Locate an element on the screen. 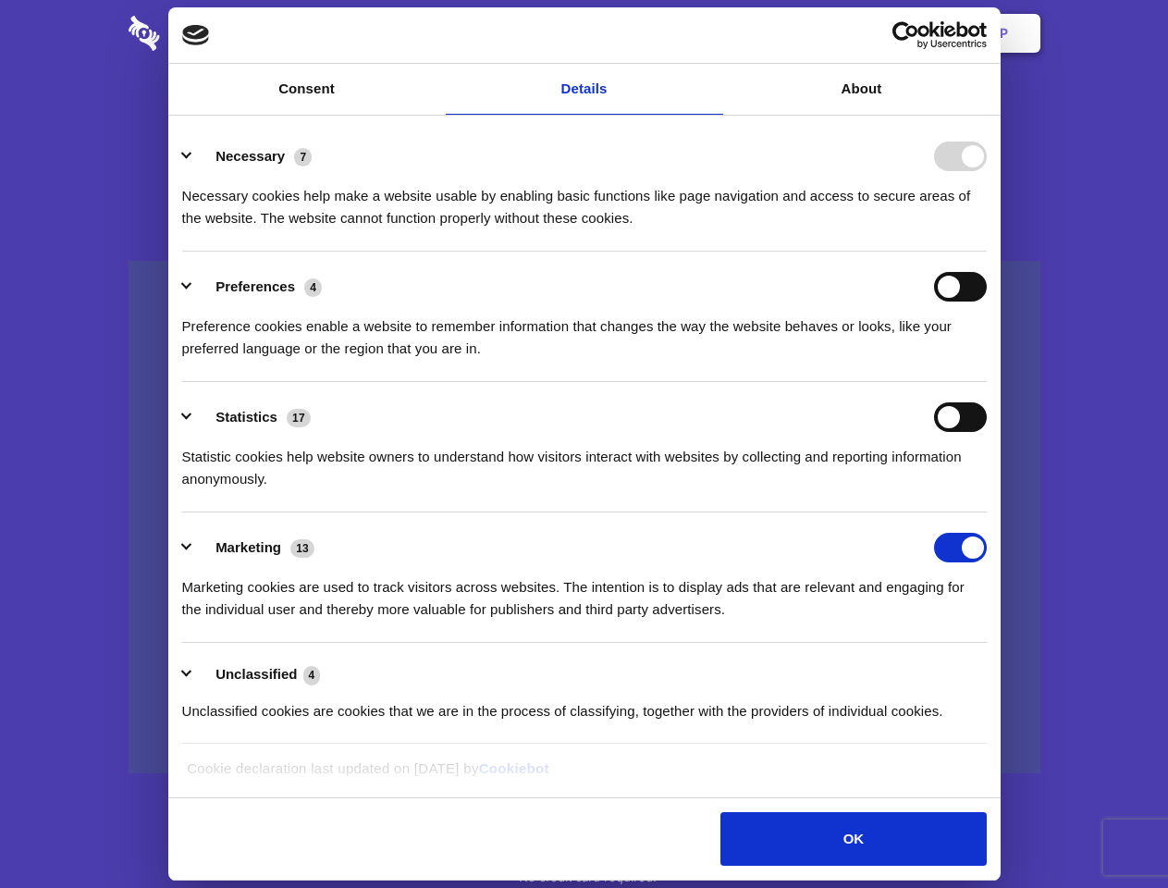  a: Login is located at coordinates (878, 33).